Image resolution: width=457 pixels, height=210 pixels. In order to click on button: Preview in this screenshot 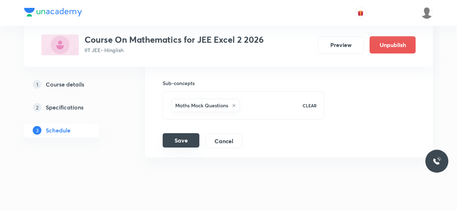, I will do `click(341, 45)`.